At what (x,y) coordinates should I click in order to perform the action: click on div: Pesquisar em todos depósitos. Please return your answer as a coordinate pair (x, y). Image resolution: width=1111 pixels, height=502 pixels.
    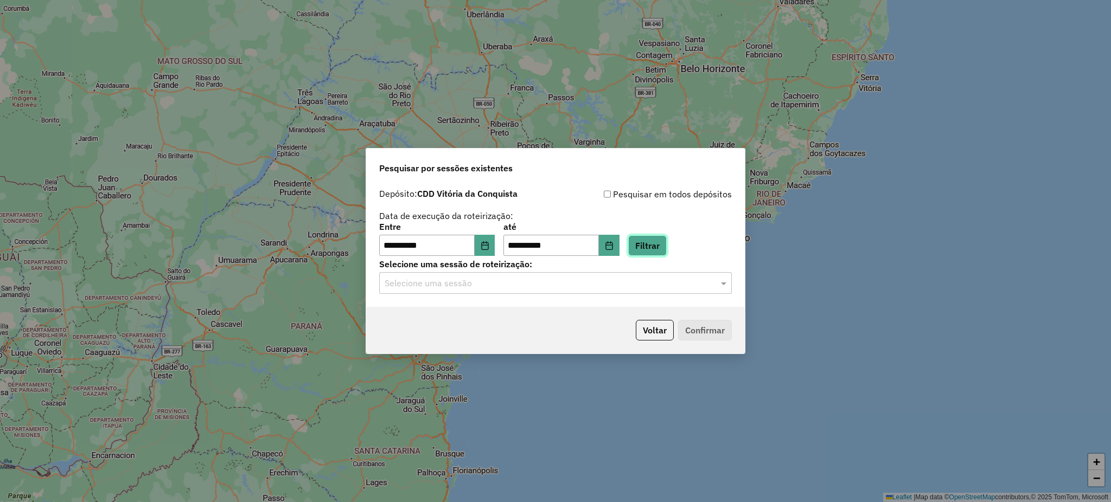
    Looking at the image, I should click on (643, 194).